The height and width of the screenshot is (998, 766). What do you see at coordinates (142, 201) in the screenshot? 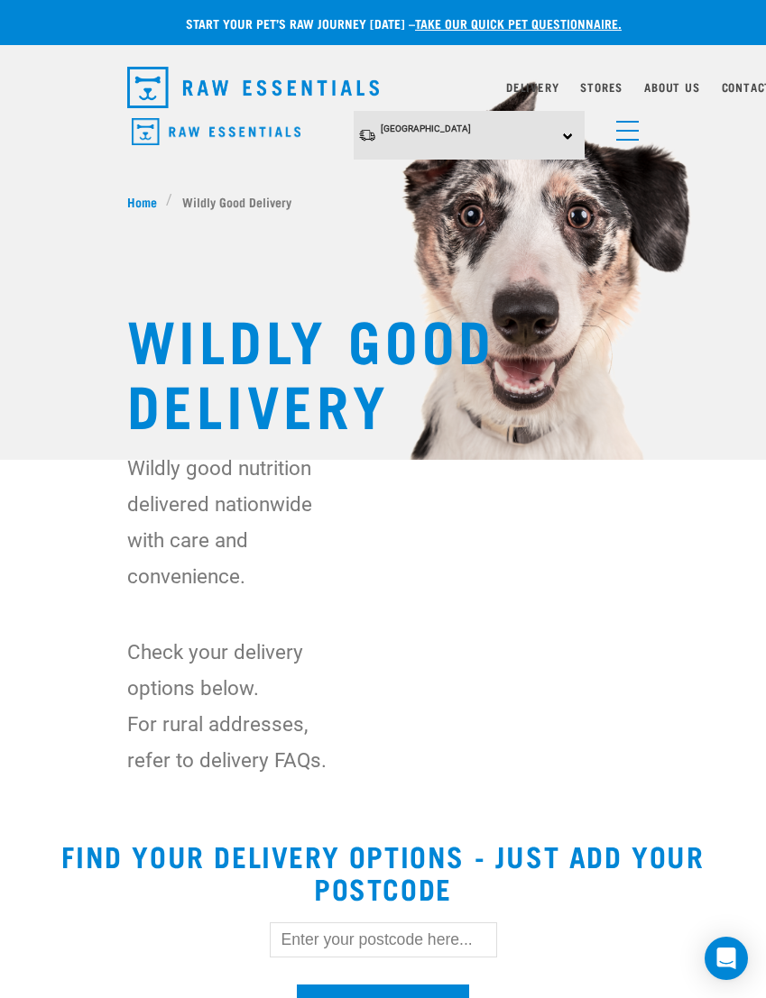
I see `span: Home` at bounding box center [142, 201].